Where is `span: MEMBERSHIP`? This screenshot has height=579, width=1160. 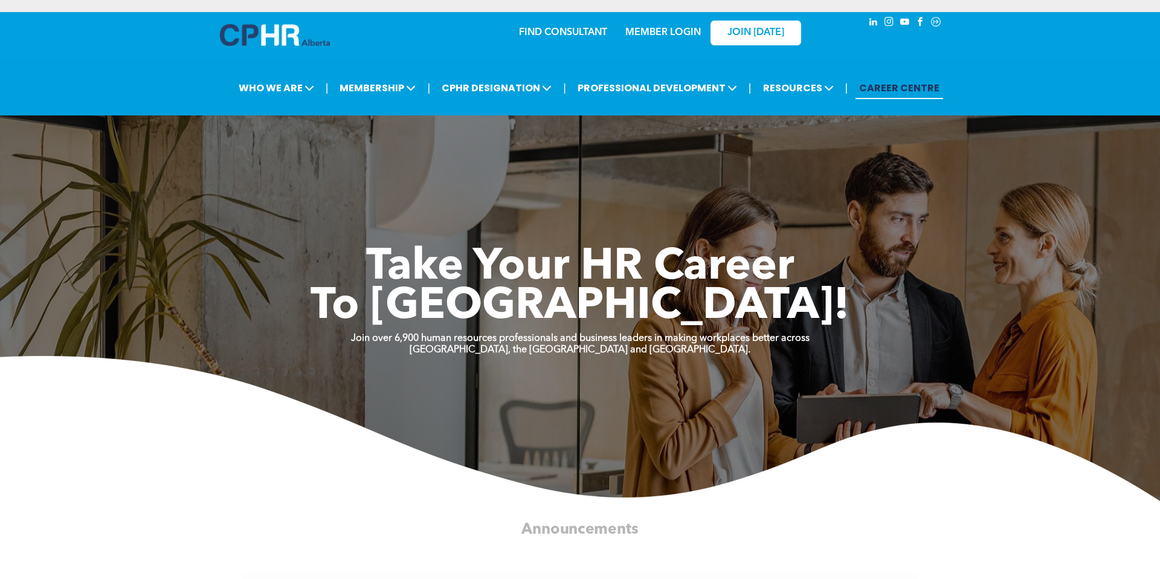 span: MEMBERSHIP is located at coordinates (377, 88).